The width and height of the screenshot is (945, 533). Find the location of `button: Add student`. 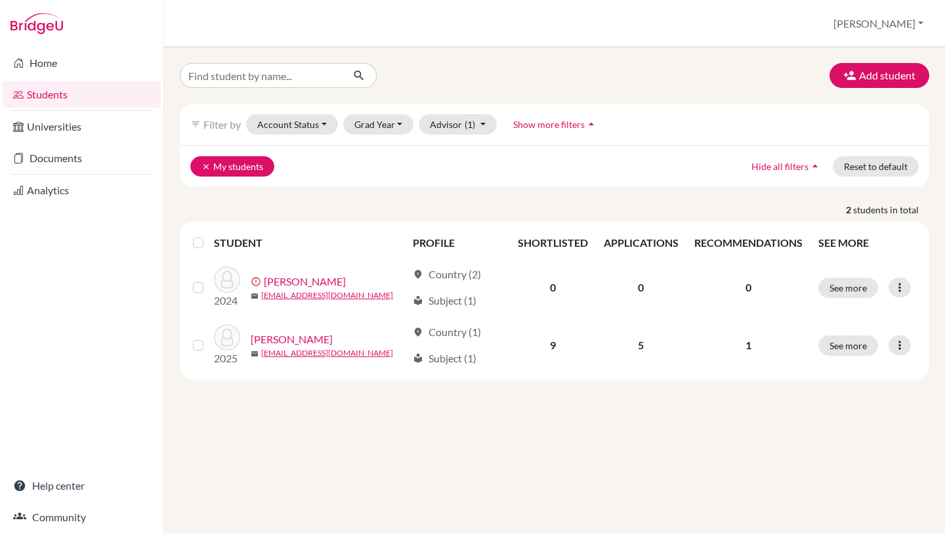

button: Add student is located at coordinates (880, 75).